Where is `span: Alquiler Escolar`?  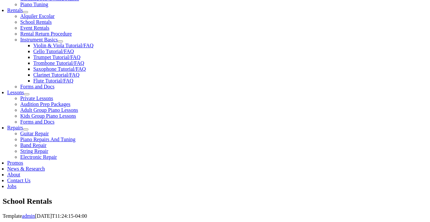 span: Alquiler Escolar is located at coordinates (37, 16).